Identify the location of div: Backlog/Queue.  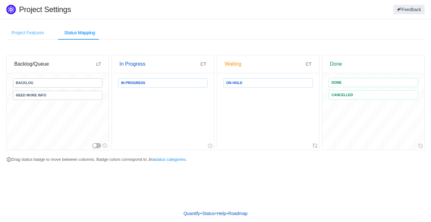
(55, 64).